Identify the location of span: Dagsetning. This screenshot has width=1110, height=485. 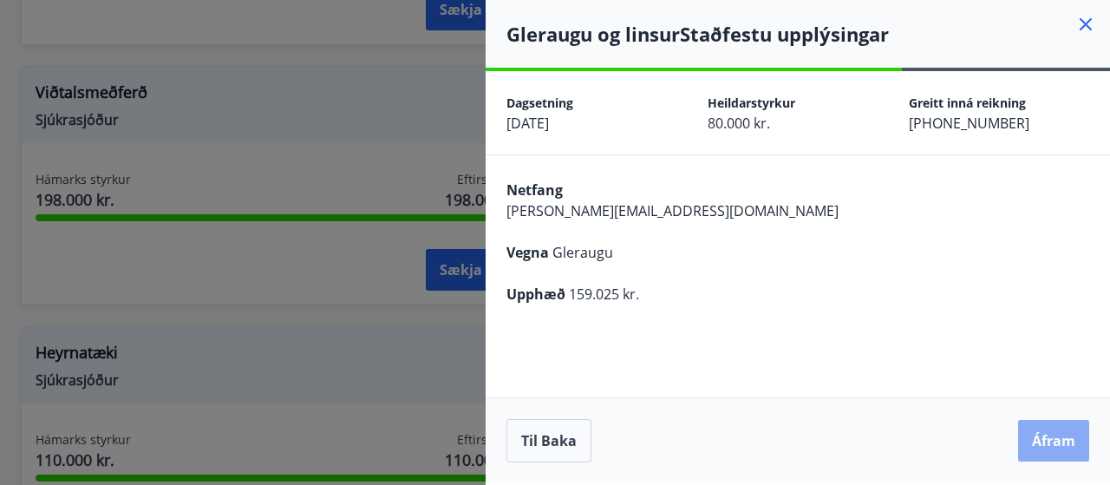
(540, 102).